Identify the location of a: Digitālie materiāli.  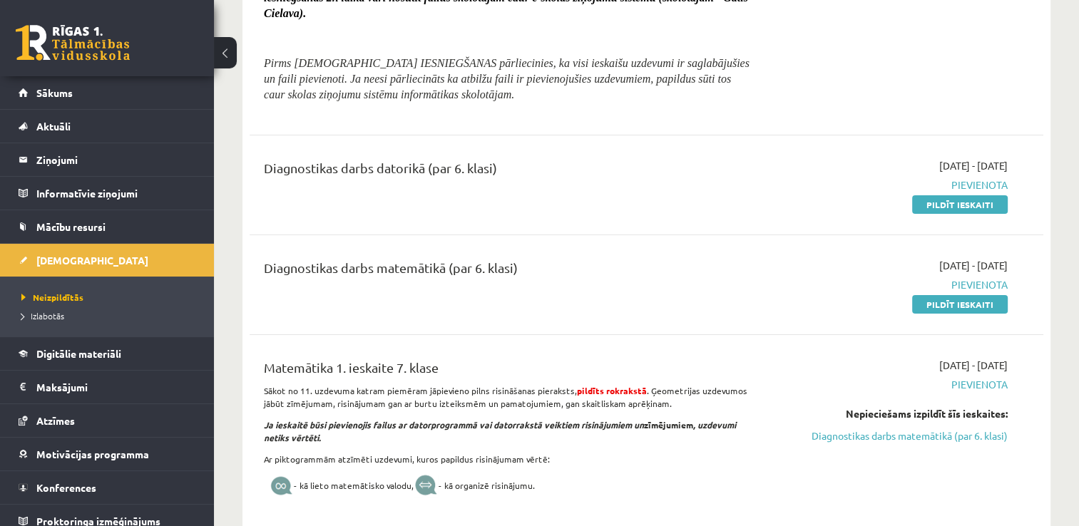
(107, 354).